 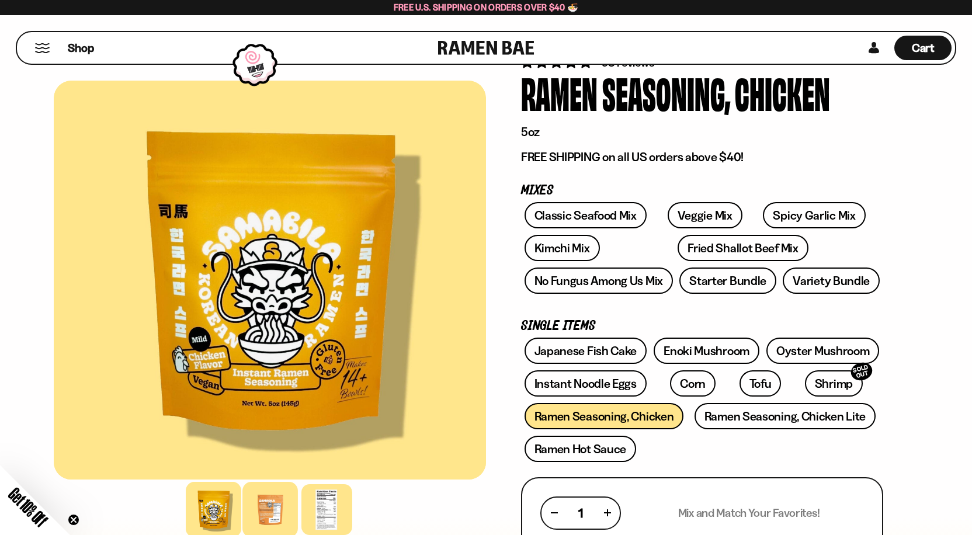 I want to click on a: Oyster Mushroom, so click(x=823, y=351).